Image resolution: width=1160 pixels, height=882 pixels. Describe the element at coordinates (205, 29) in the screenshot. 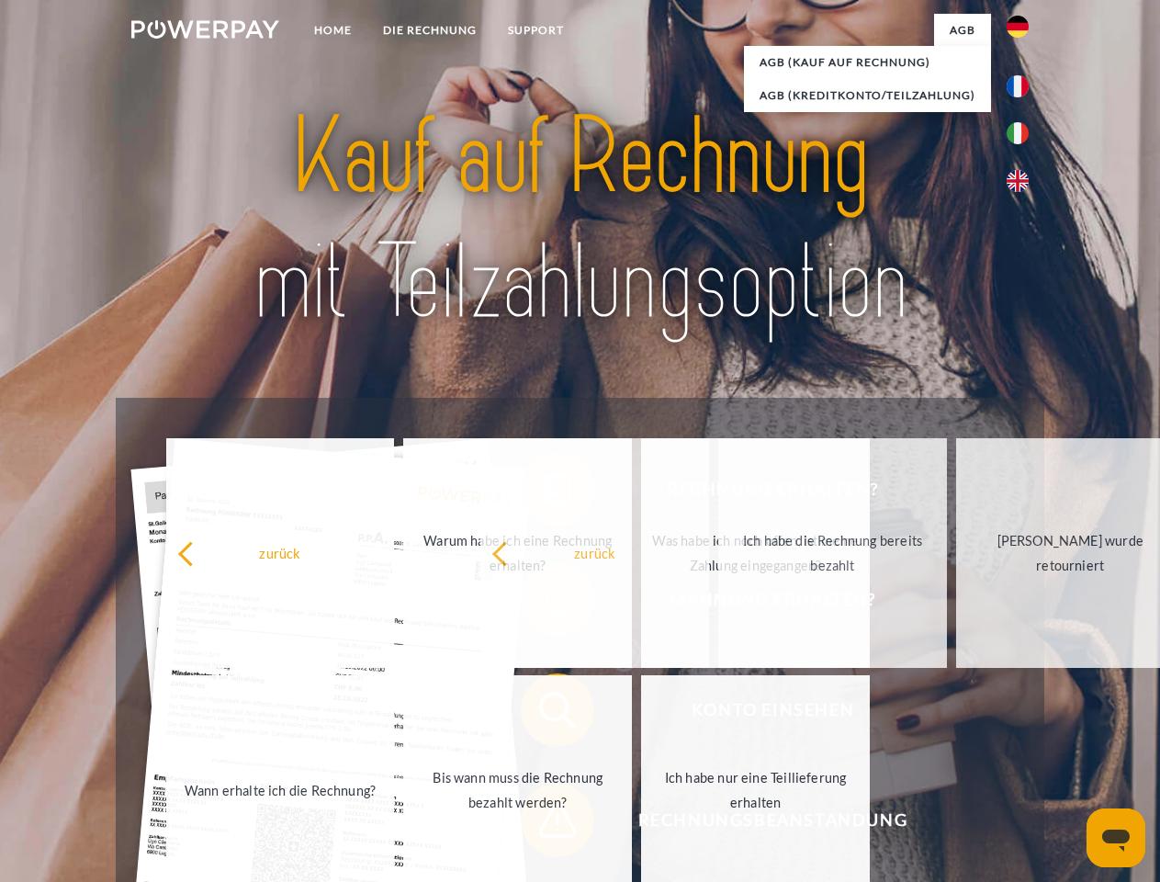

I see `img: logo-powerpay-white.svg` at that location.